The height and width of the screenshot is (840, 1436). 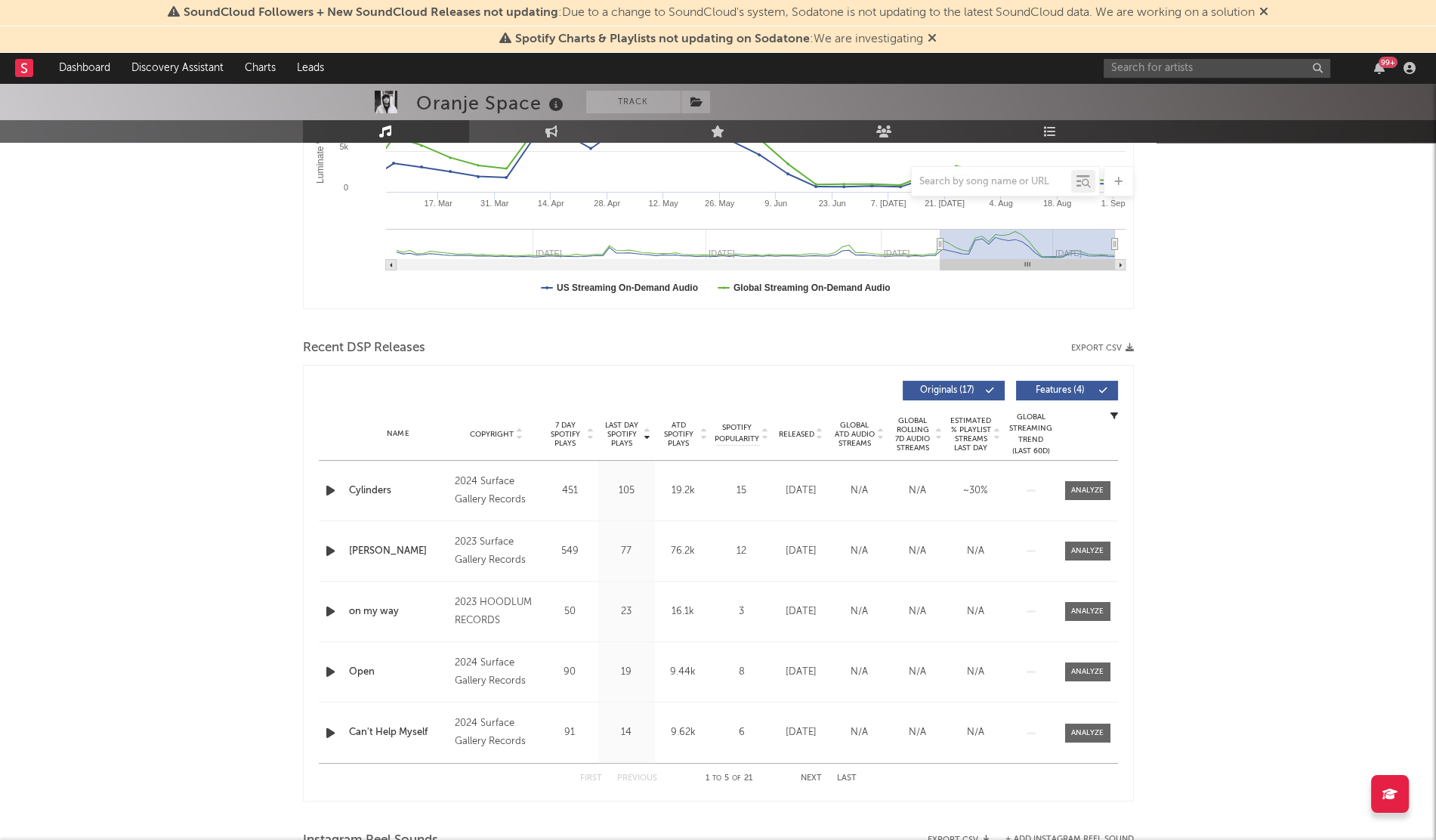 I want to click on div: 14, so click(x=626, y=733).